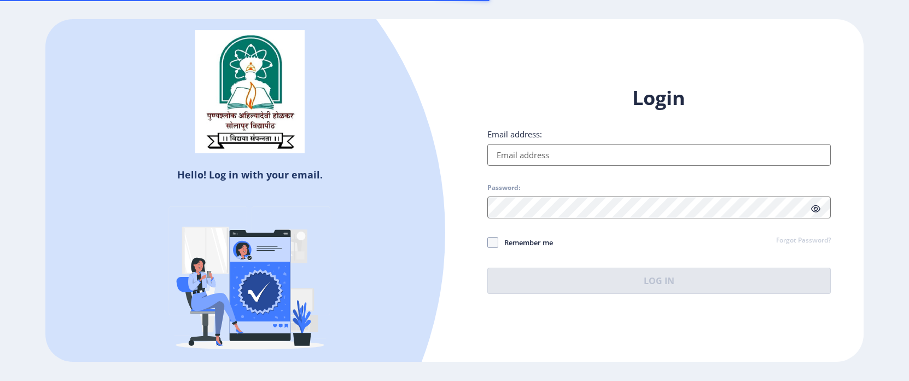  What do you see at coordinates (526, 242) in the screenshot?
I see `span: Remember me` at bounding box center [526, 242].